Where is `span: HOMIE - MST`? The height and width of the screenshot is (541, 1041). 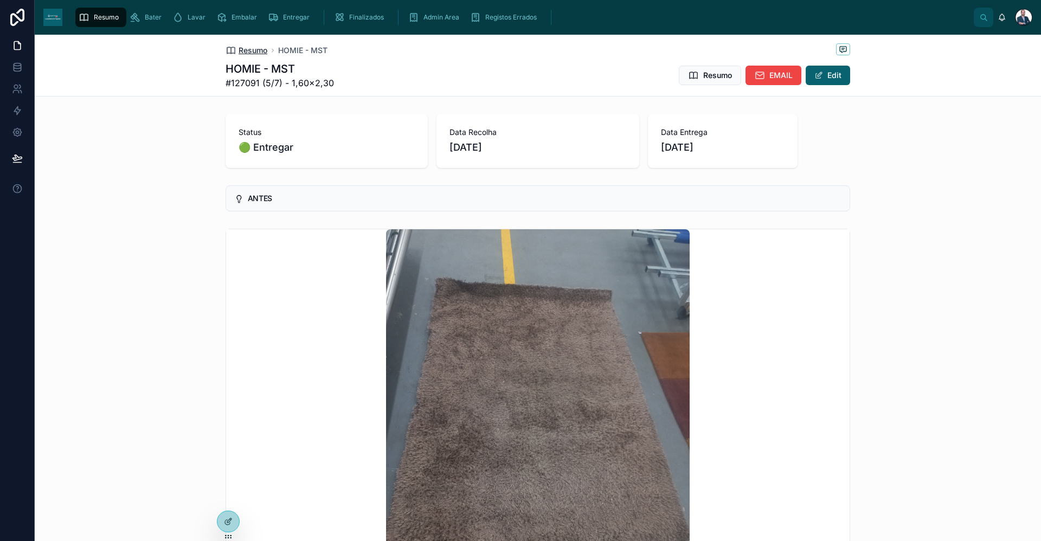
span: HOMIE - MST is located at coordinates (302, 50).